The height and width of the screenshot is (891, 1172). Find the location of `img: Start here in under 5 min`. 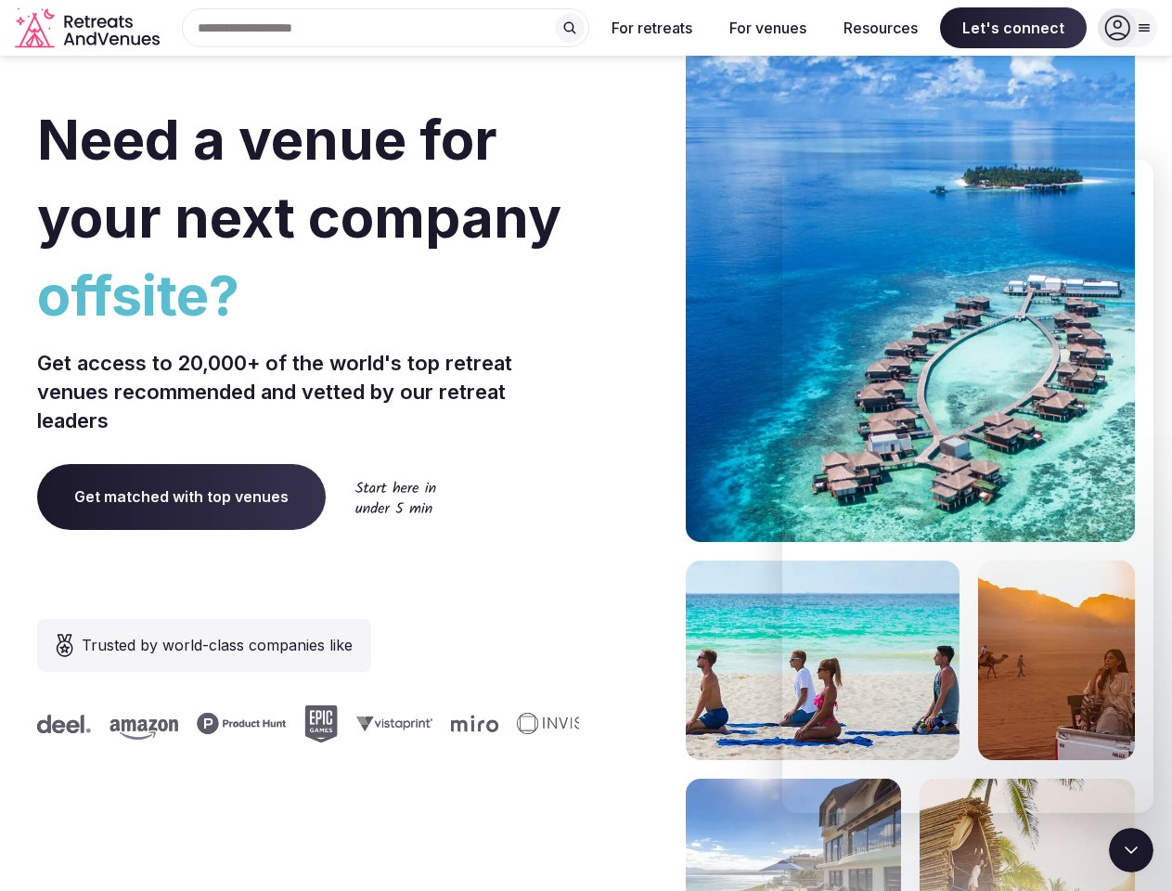

img: Start here in under 5 min is located at coordinates (395, 496).